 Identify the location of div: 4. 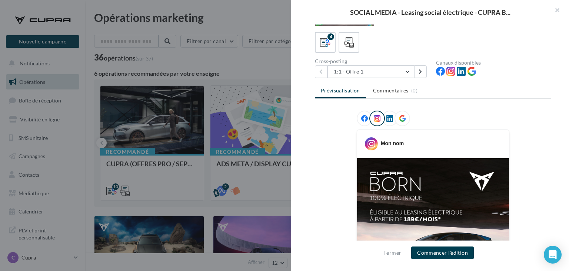
(331, 37).